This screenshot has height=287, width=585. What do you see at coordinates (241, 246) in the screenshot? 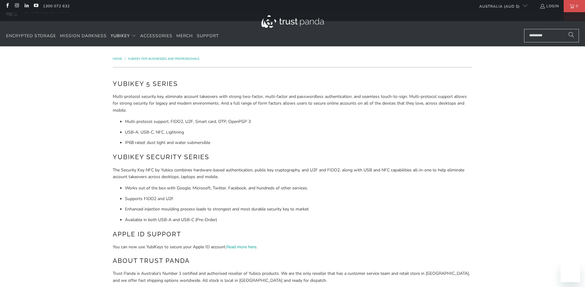
I see `a: Read more here` at bounding box center [241, 246].